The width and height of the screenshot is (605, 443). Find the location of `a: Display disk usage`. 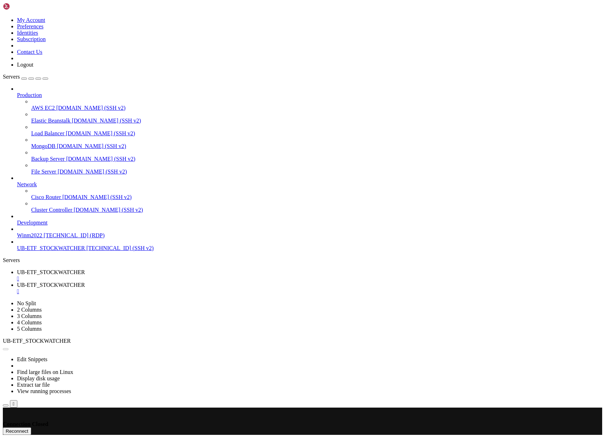

a: Display disk usage is located at coordinates (38, 378).